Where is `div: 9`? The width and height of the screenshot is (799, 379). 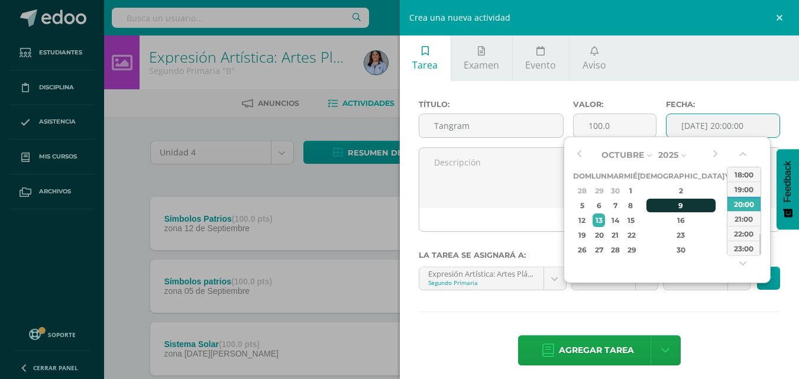 div: 9 is located at coordinates (681, 205).